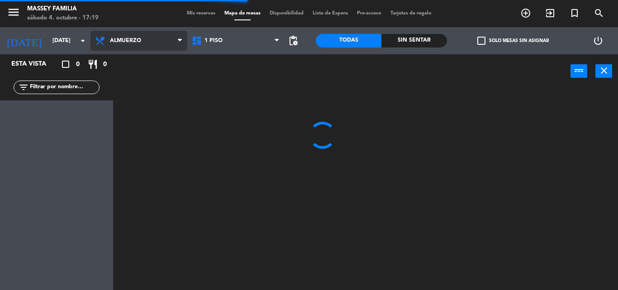  What do you see at coordinates (526, 13) in the screenshot?
I see `i: add_circle_outline` at bounding box center [526, 13].